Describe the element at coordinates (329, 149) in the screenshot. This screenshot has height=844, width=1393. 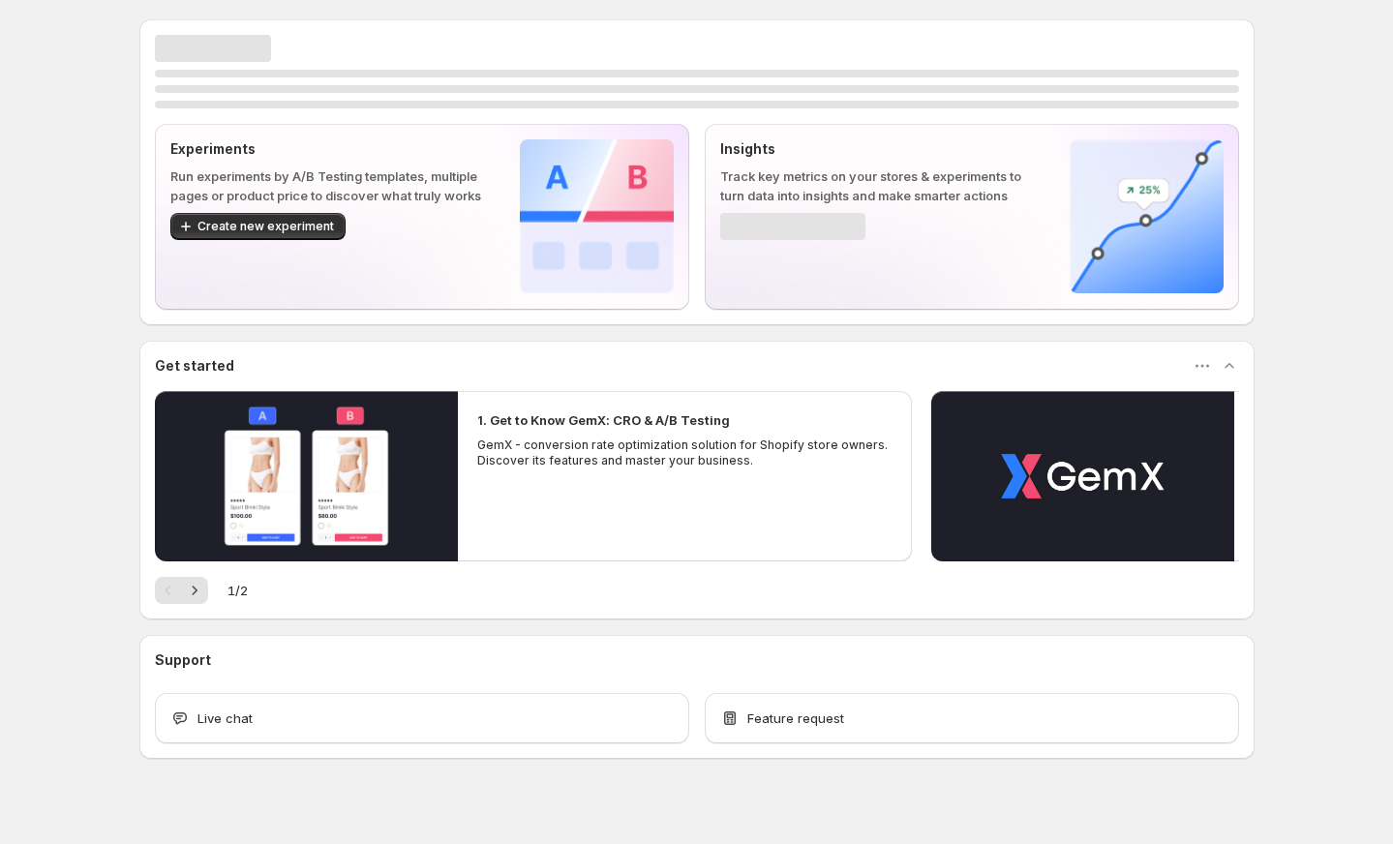
I see `p: Experiments` at that location.